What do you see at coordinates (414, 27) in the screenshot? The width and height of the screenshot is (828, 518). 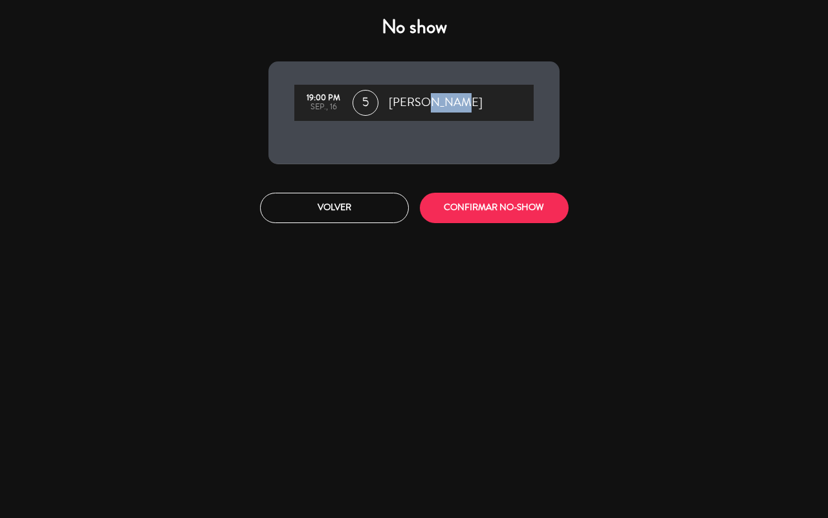 I see `h4: No show` at bounding box center [414, 27].